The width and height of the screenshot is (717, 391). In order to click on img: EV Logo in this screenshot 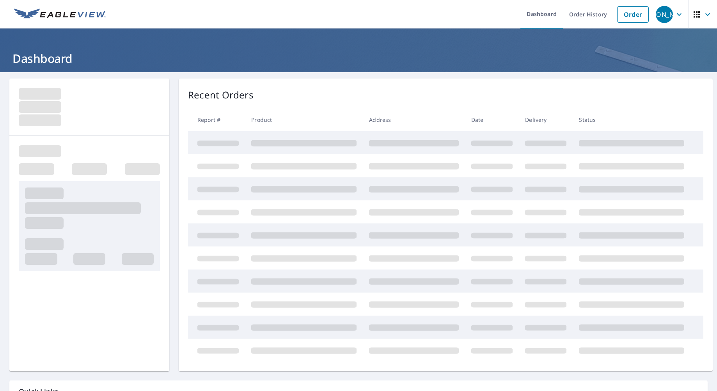, I will do `click(60, 14)`.